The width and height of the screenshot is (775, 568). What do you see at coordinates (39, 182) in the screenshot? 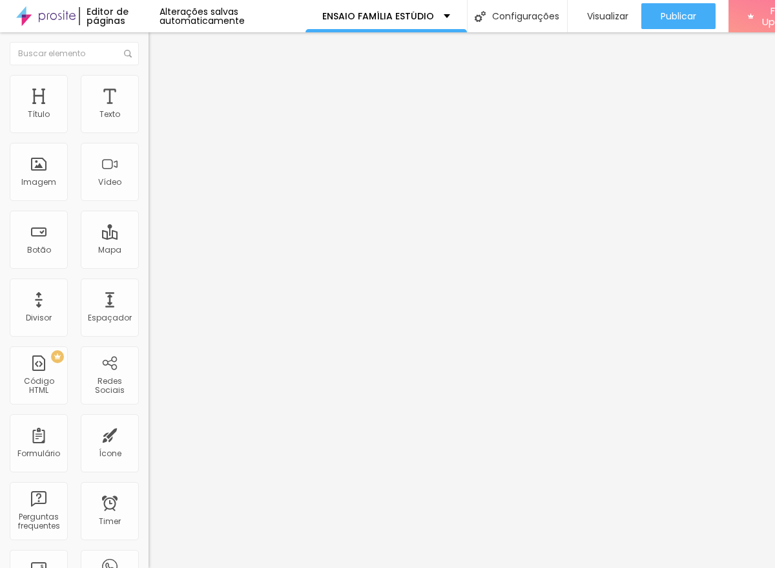
I see `div: Imagem` at bounding box center [39, 182].